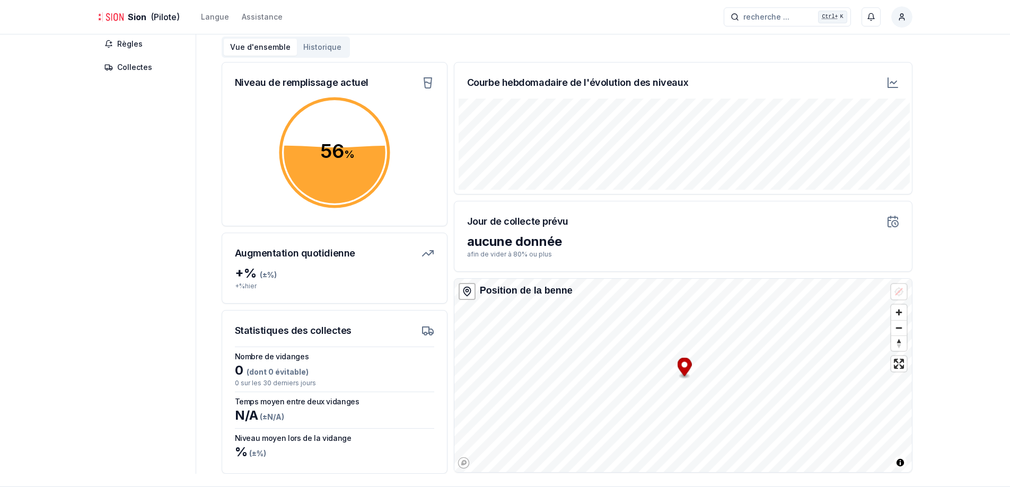 The image size is (1010, 487). What do you see at coordinates (899, 328) in the screenshot?
I see `button: Zoom out` at bounding box center [899, 328].